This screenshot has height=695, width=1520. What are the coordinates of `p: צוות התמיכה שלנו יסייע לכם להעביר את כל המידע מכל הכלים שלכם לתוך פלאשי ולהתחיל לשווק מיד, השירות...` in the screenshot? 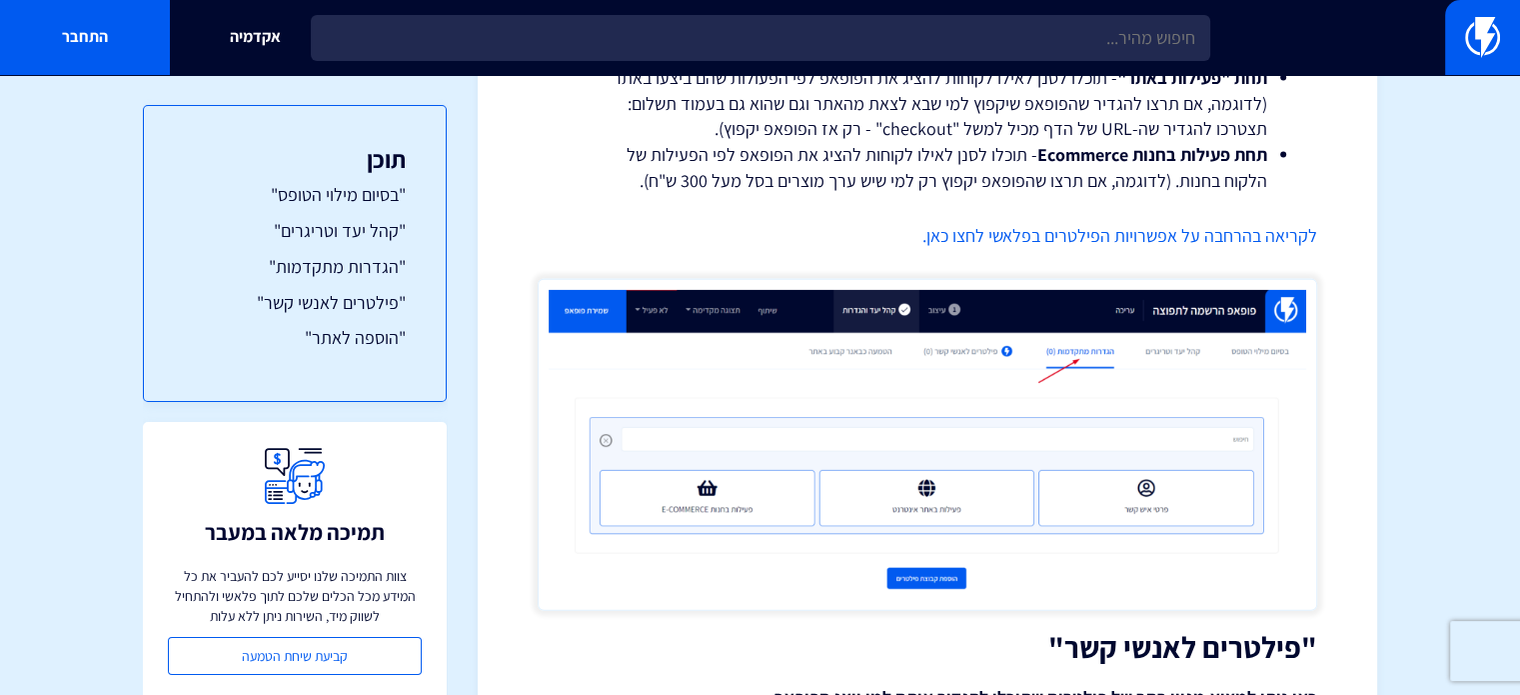 It's located at (295, 596).